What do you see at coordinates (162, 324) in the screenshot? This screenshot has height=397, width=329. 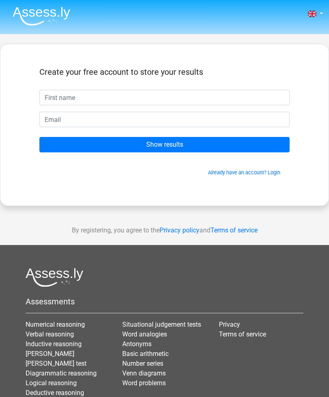 I see `a: Situational judgement tests` at bounding box center [162, 324].